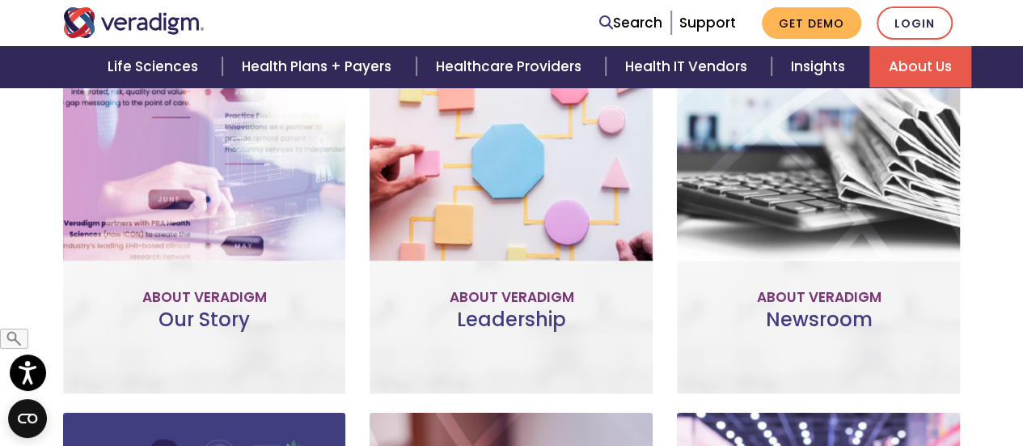 The height and width of the screenshot is (446, 1023). Describe the element at coordinates (914, 23) in the screenshot. I see `a: Login` at that location.